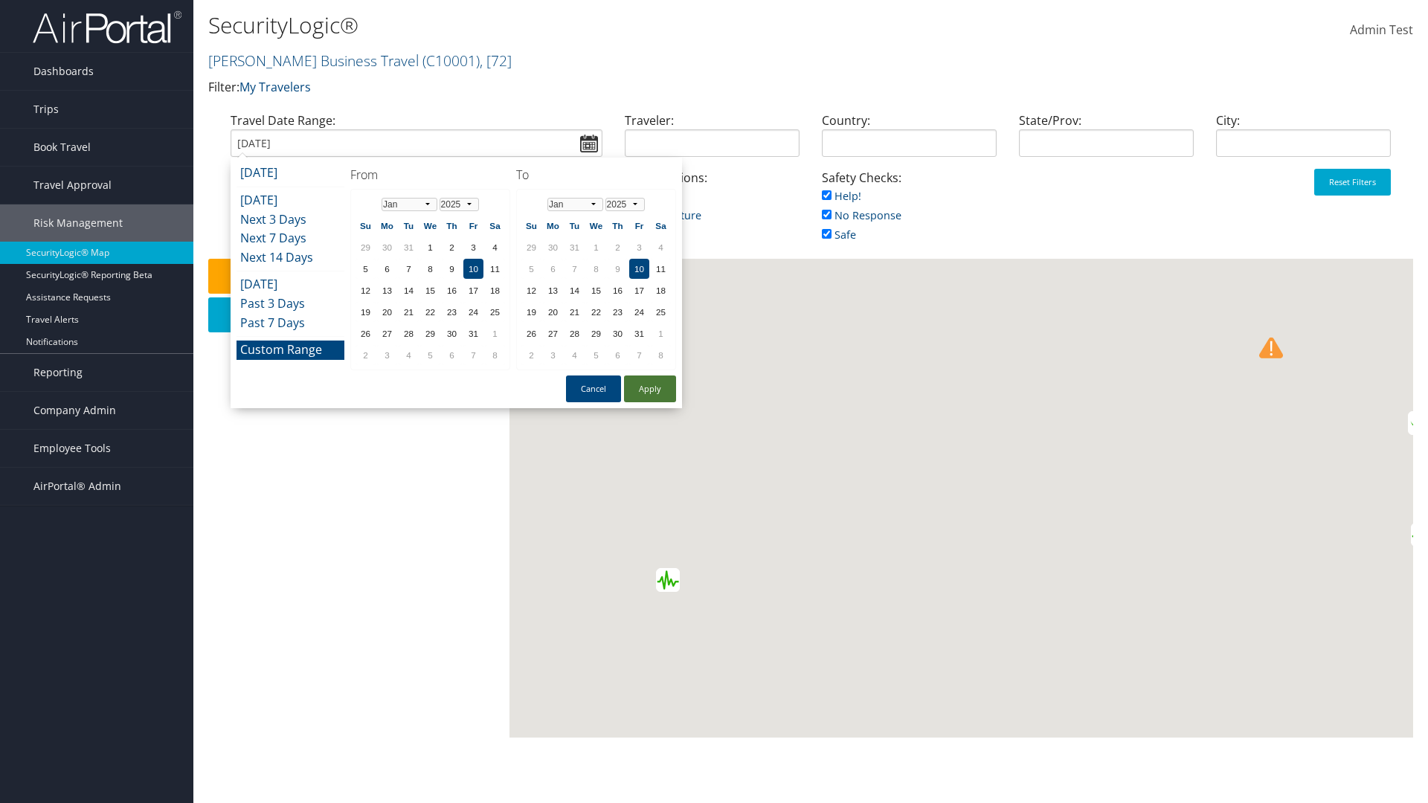 The image size is (1428, 803). What do you see at coordinates (77, 487) in the screenshot?
I see `span: AirPortal® Admin` at bounding box center [77, 487].